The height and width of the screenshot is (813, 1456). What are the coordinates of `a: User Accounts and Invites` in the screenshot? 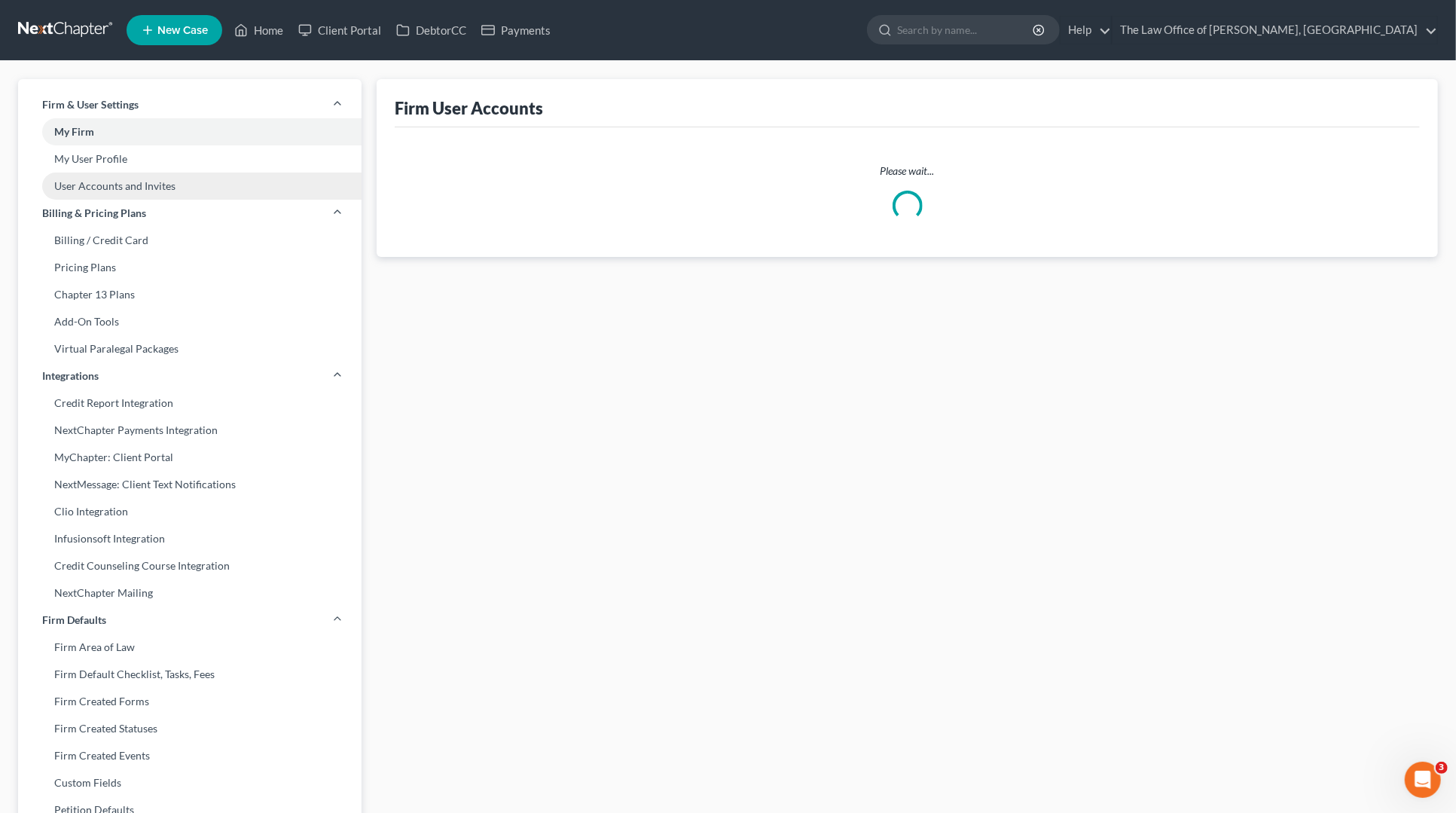 It's located at (190, 186).